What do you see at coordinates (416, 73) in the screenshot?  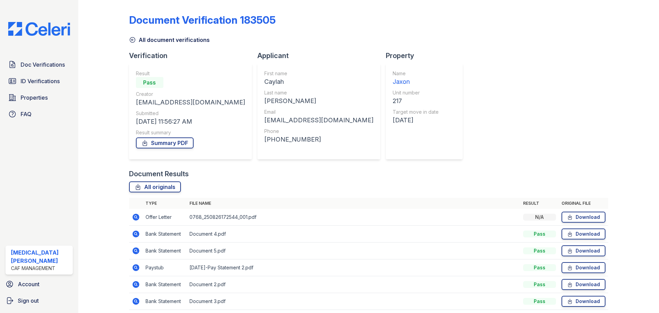 I see `div: Name` at bounding box center [416, 73].